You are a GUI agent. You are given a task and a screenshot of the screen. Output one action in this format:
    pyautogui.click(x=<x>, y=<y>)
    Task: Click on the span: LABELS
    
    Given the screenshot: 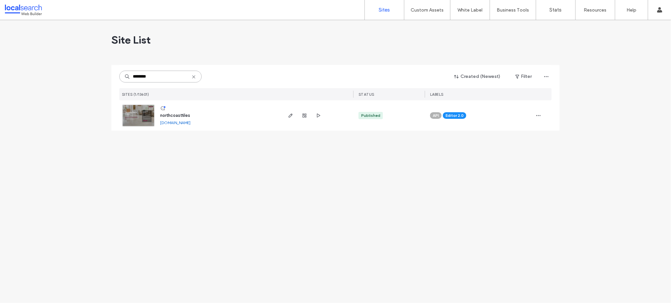 What is the action you would take?
    pyautogui.click(x=437, y=94)
    